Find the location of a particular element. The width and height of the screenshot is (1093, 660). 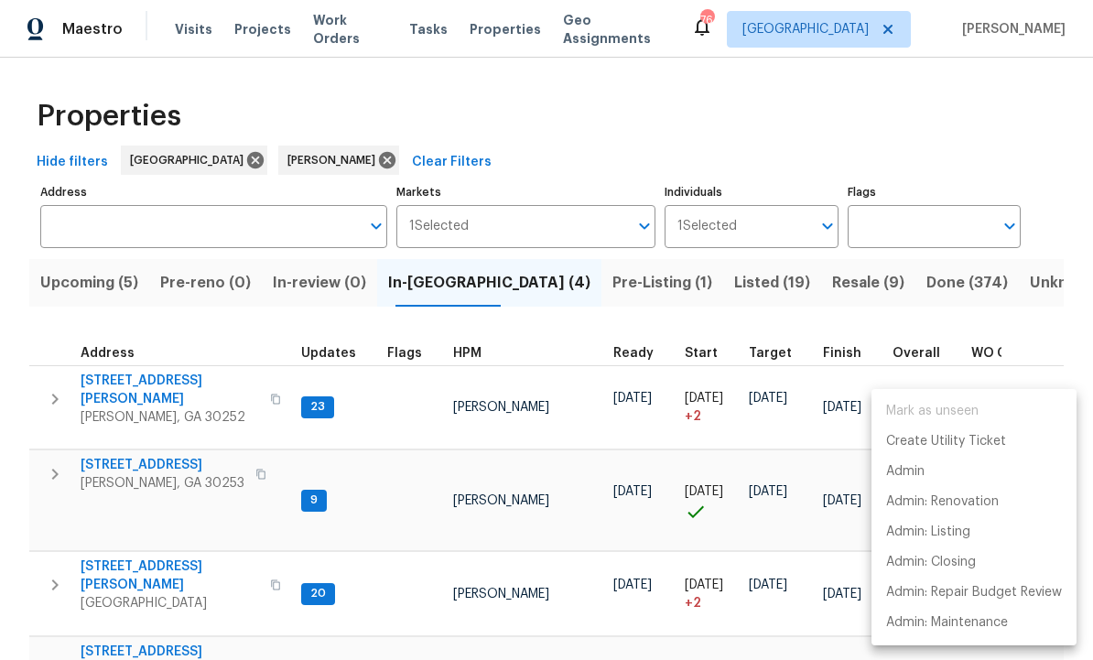

p: Admin: Listing is located at coordinates (928, 532).